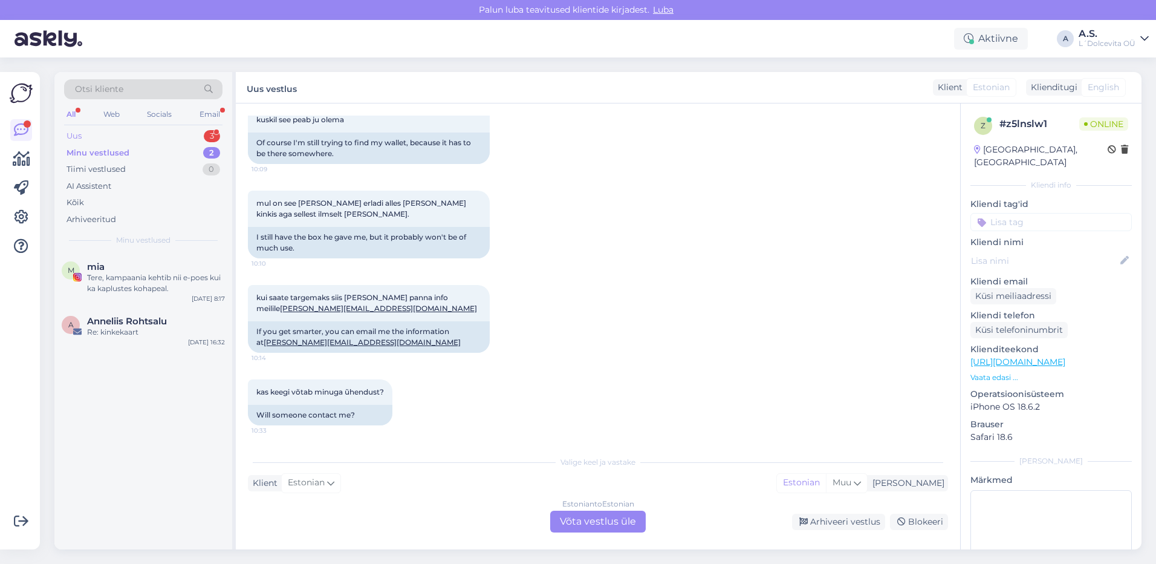 The image size is (1156, 564). What do you see at coordinates (211, 169) in the screenshot?
I see `div: 0` at bounding box center [211, 169].